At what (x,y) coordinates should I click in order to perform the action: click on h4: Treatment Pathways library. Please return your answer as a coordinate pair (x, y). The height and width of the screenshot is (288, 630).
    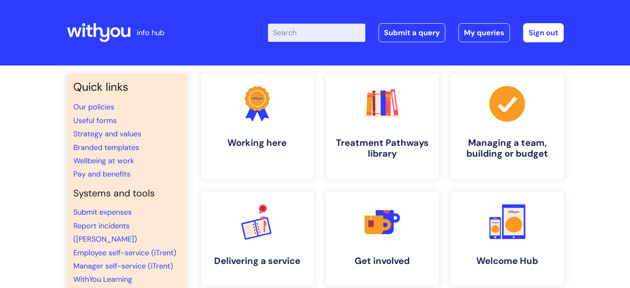
    Looking at the image, I should click on (382, 148).